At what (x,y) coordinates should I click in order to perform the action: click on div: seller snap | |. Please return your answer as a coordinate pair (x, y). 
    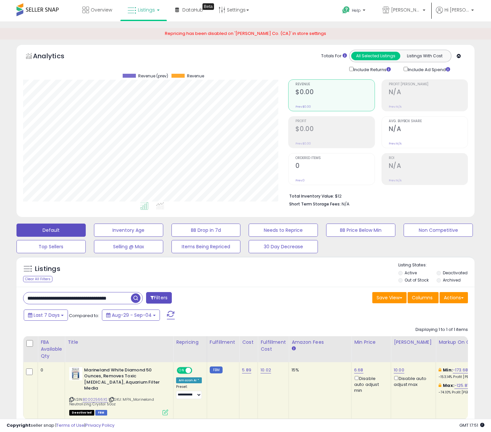
    Looking at the image, I should click on (60, 426).